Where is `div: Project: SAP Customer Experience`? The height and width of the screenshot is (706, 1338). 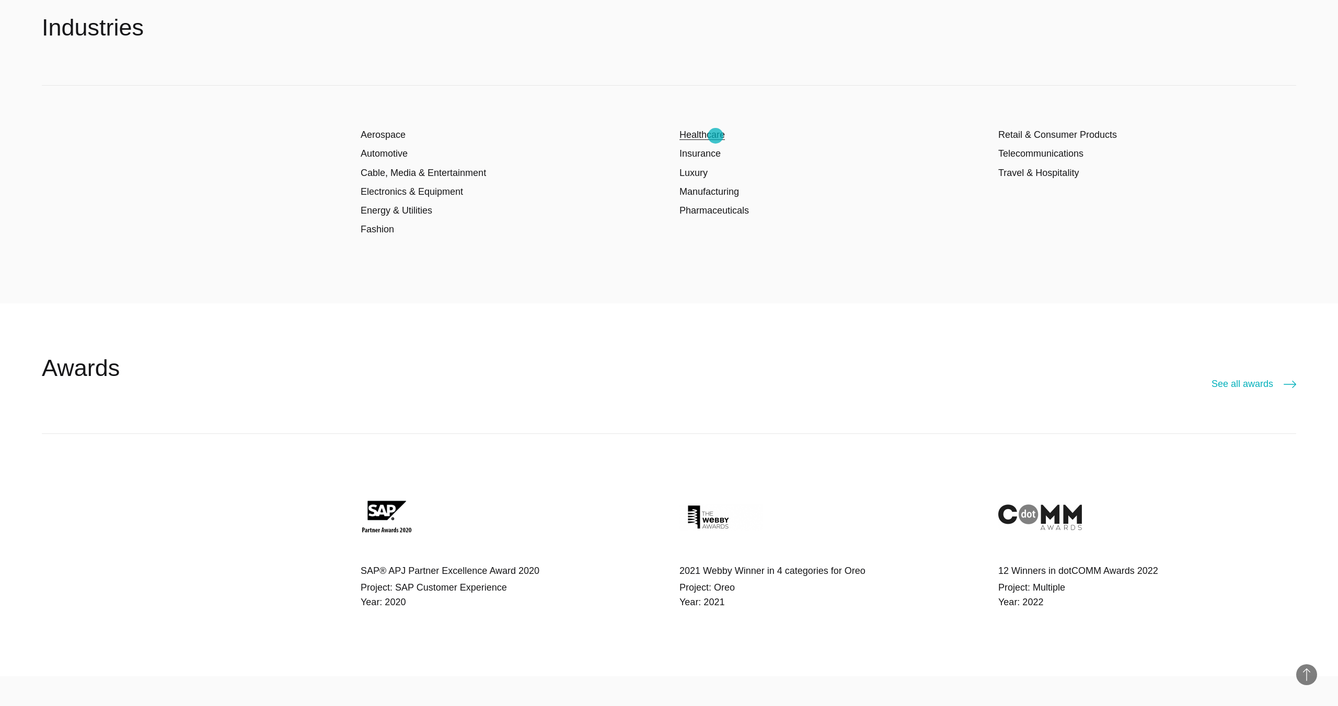
div: Project: SAP Customer Experience is located at coordinates (509, 588).